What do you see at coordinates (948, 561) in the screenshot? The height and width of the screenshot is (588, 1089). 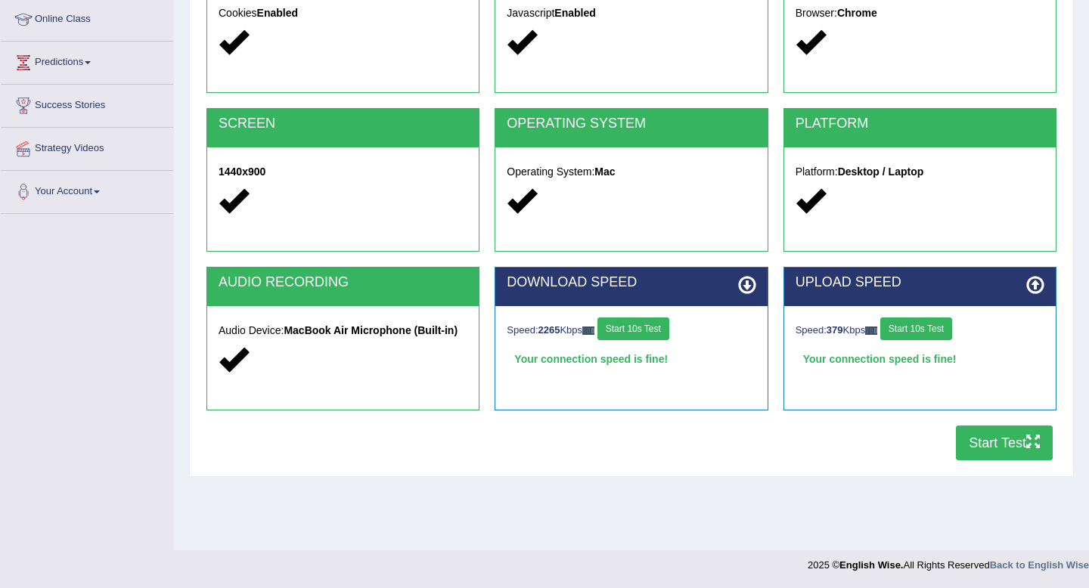 I see `div: 2025 © All Rights Reserved` at bounding box center [948, 561].